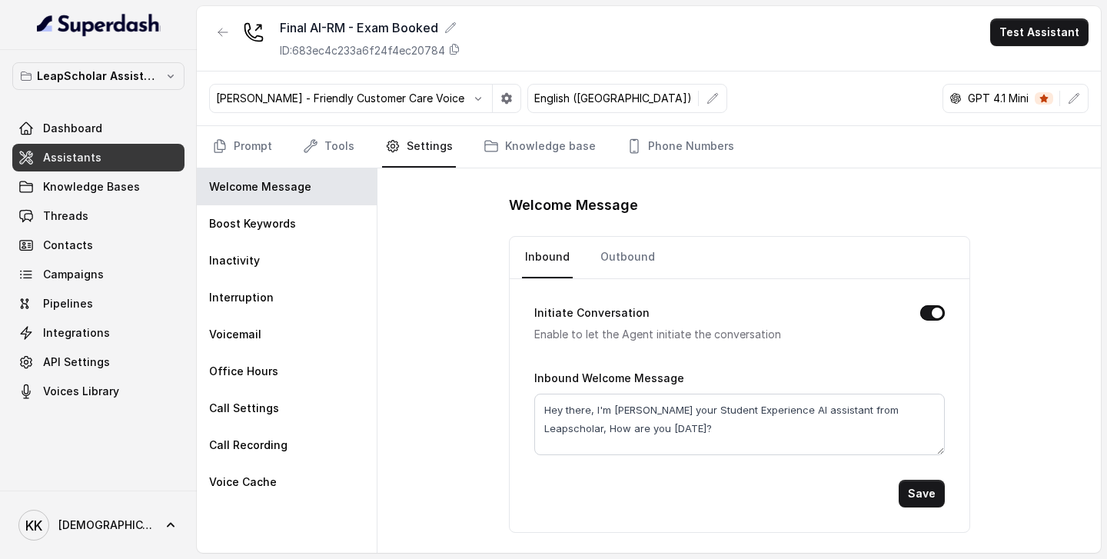 This screenshot has width=1107, height=559. I want to click on p: Interruption, so click(241, 297).